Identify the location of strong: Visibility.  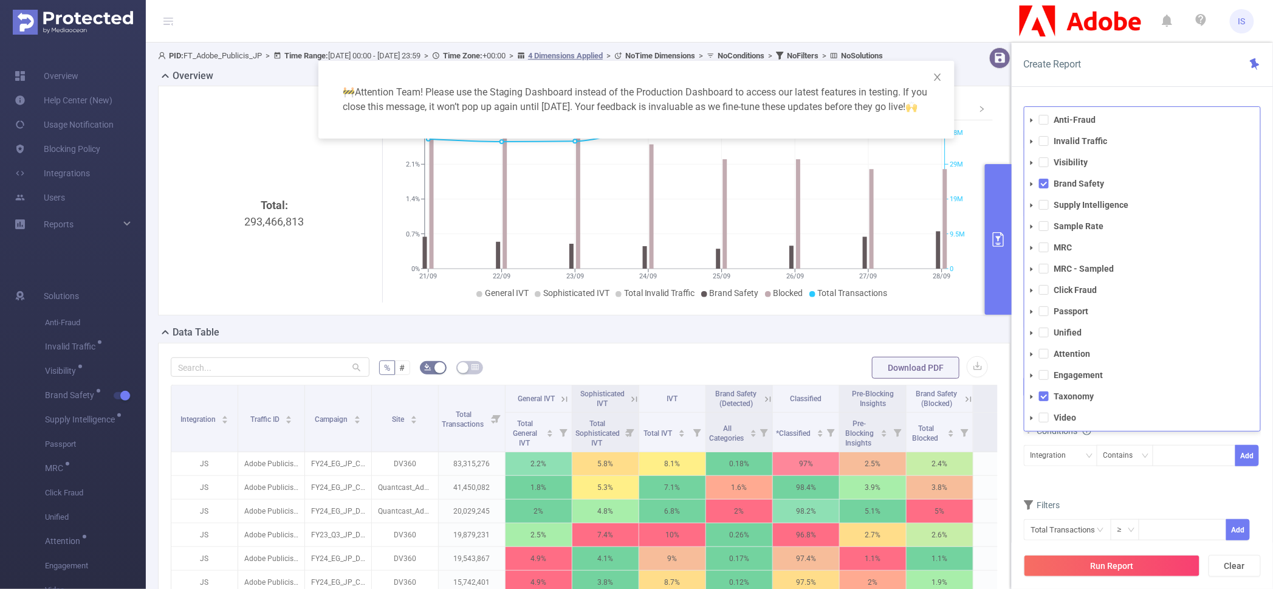
(1072, 162).